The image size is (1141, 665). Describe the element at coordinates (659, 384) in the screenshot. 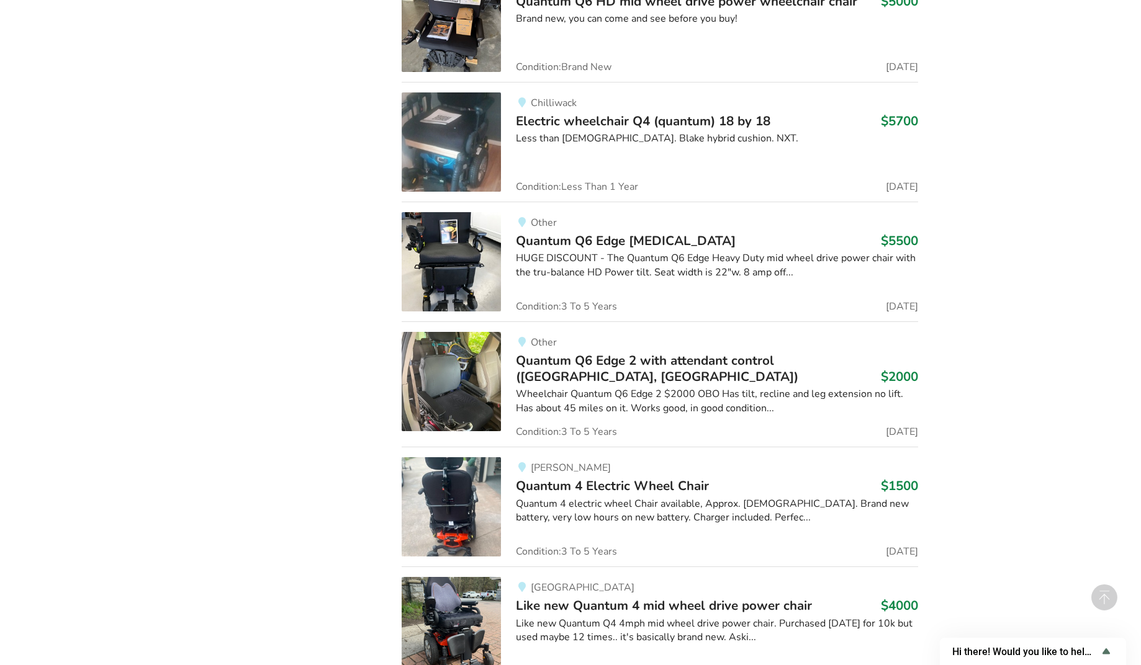

I see `a: mobility-quantum q6 edge 2 with attendant control (victoria, bc)OtherQuantum Q6 Edge 2 with atten...` at that location.